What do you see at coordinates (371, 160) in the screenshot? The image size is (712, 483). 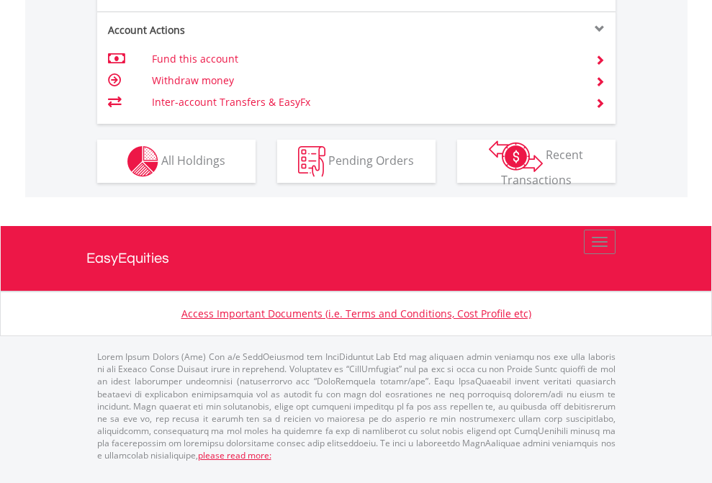 I see `span: Pending Orders` at bounding box center [371, 160].